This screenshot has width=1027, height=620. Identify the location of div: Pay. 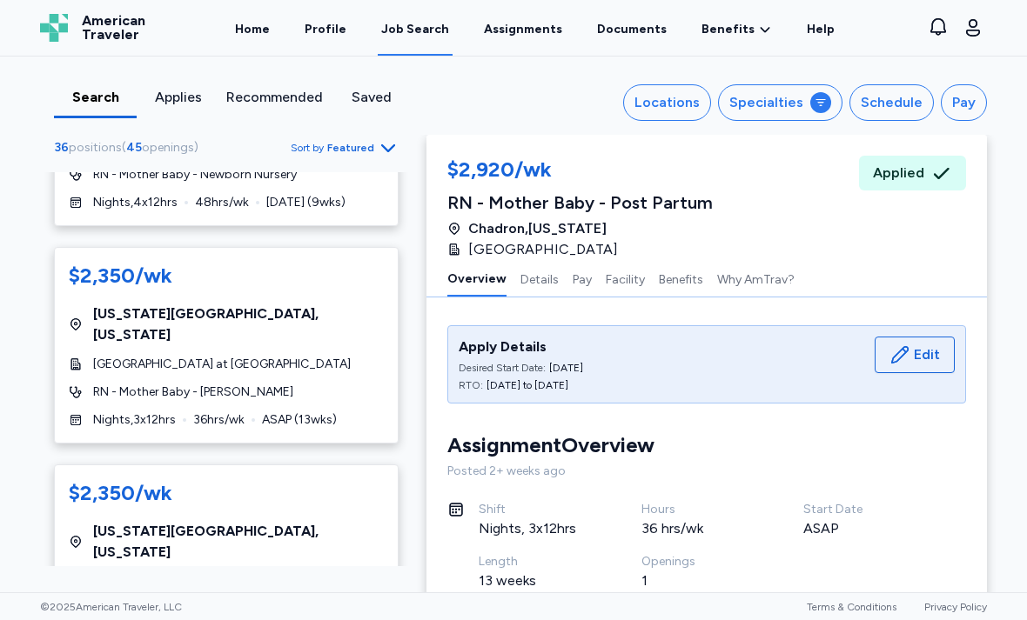
(963, 103).